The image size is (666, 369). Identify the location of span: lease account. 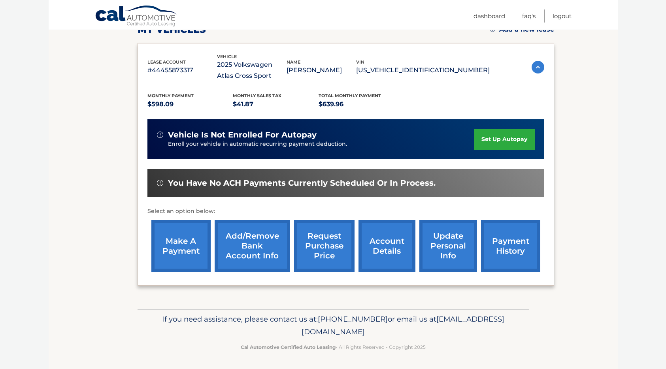
(166, 62).